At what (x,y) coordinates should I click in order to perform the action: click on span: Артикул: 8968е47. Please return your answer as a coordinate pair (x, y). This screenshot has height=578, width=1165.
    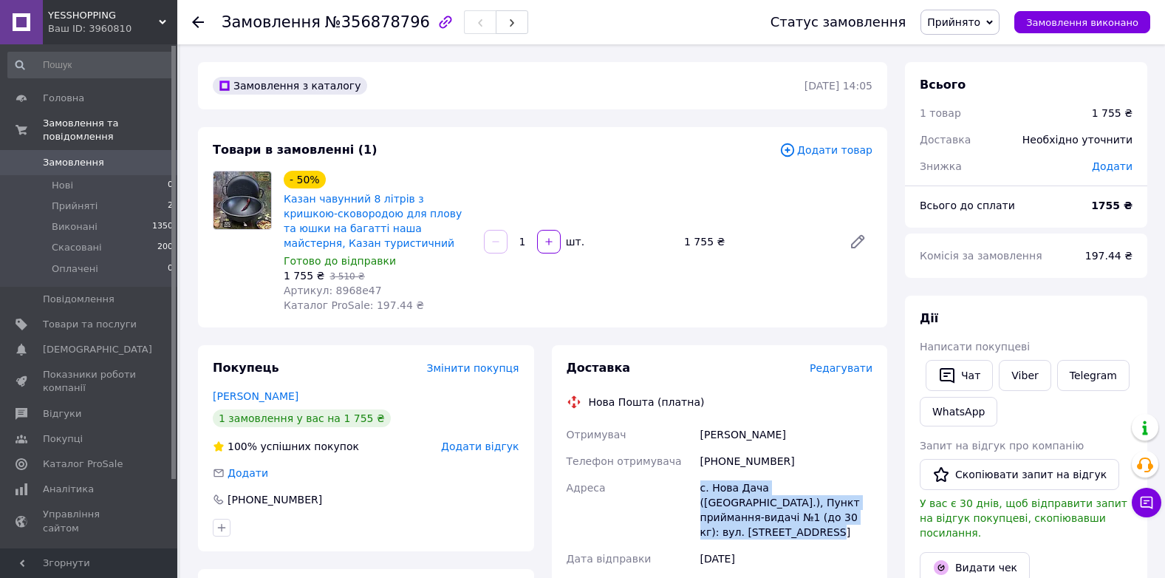
    Looking at the image, I should click on (332, 290).